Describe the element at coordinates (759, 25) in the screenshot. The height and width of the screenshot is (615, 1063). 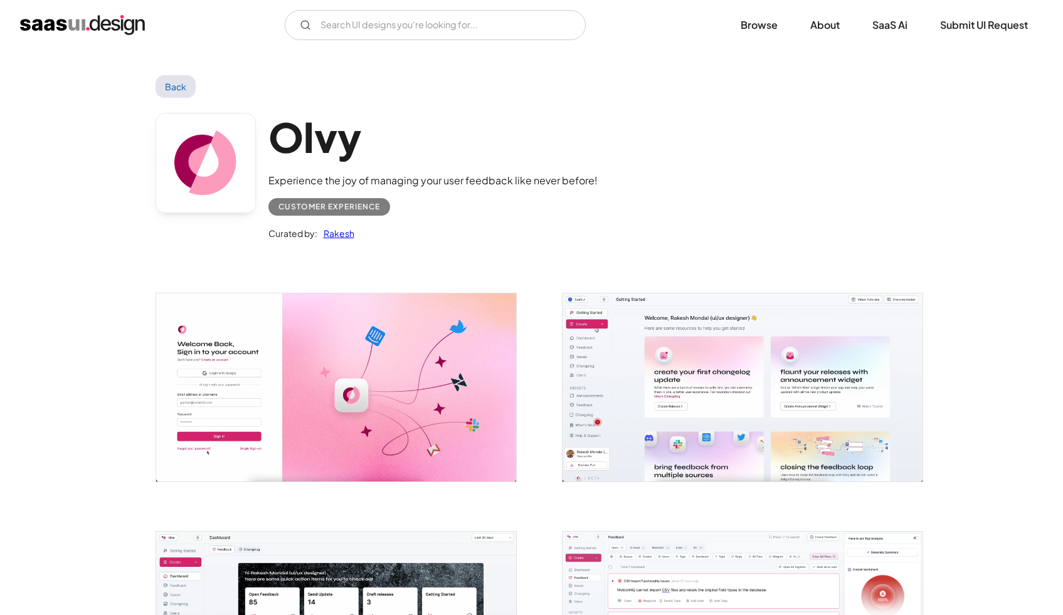
I see `a: Browse` at that location.